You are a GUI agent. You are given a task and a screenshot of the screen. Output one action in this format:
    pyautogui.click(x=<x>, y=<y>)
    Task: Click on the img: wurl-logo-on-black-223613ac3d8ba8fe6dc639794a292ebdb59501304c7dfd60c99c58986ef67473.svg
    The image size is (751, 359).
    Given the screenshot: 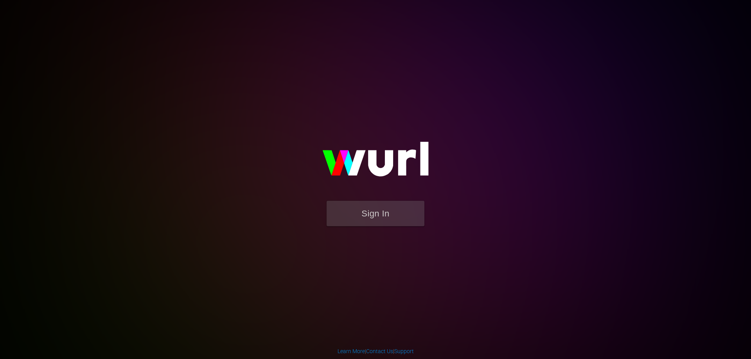 What is the action you would take?
    pyautogui.click(x=375, y=163)
    